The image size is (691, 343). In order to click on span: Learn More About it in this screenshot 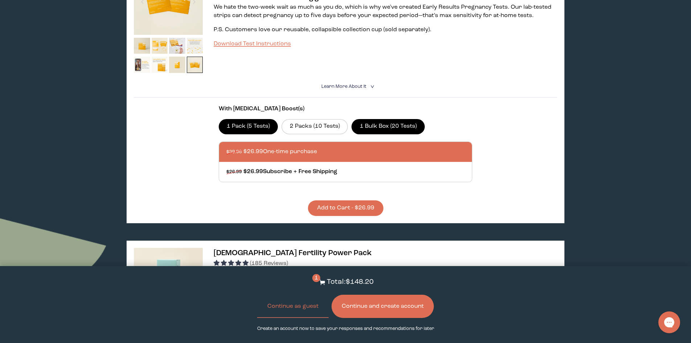, I will do `click(344, 86)`.